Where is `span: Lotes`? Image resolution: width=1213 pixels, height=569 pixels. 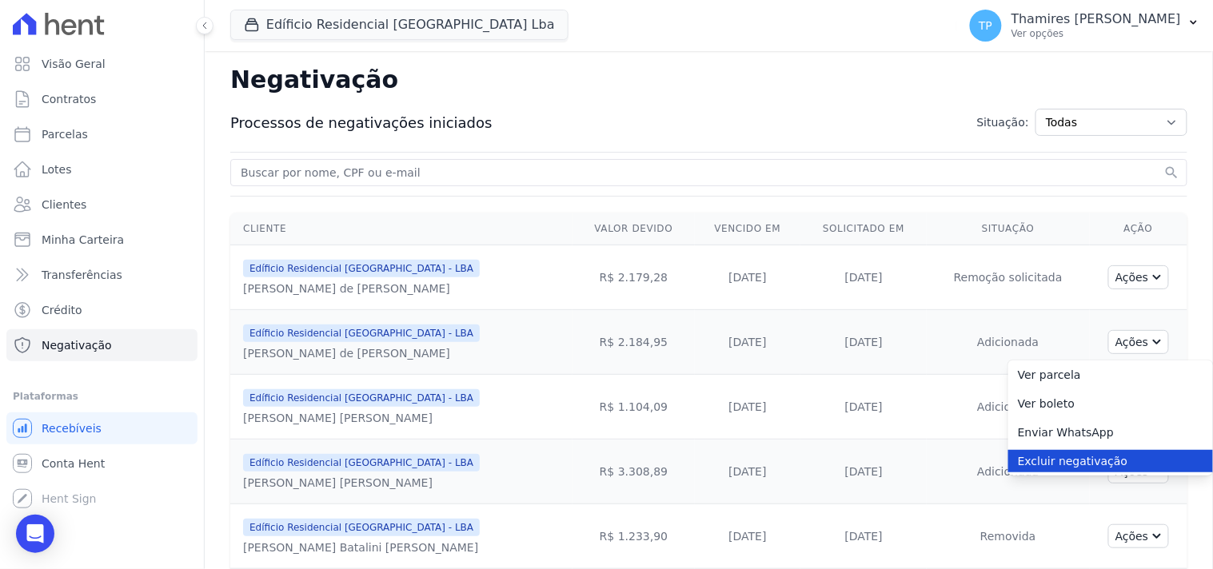
span: Lotes is located at coordinates (57, 169).